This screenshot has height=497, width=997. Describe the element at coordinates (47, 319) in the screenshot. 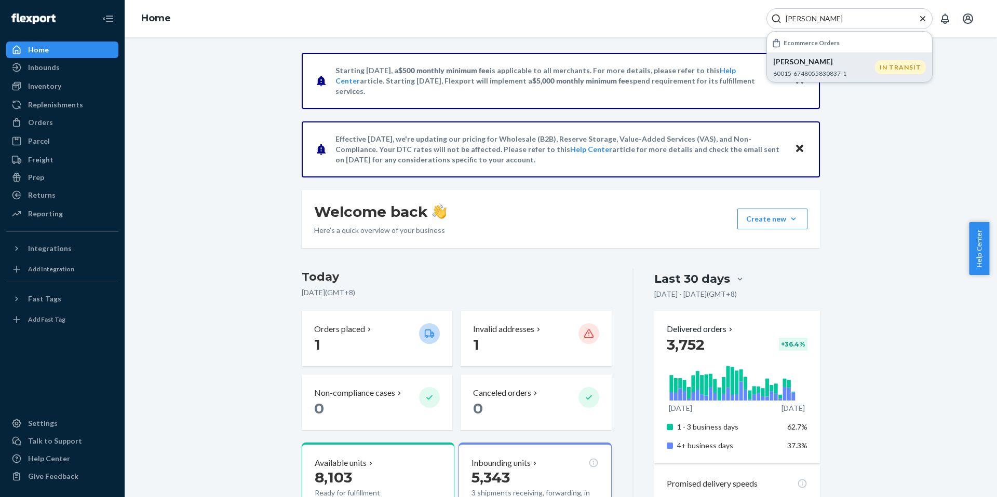

I see `div: Add Fast Tag` at that location.